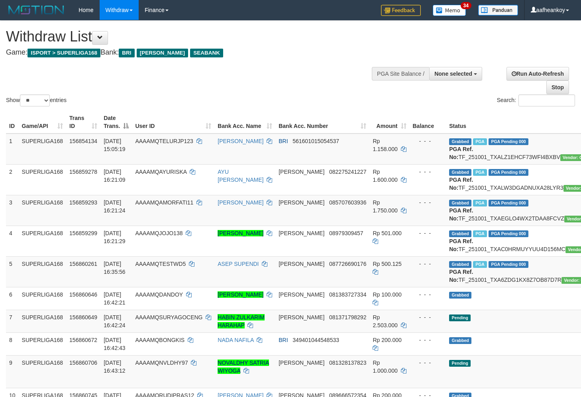 This screenshot has height=397, width=581. What do you see at coordinates (12, 122) in the screenshot?
I see `th: ID` at bounding box center [12, 122].